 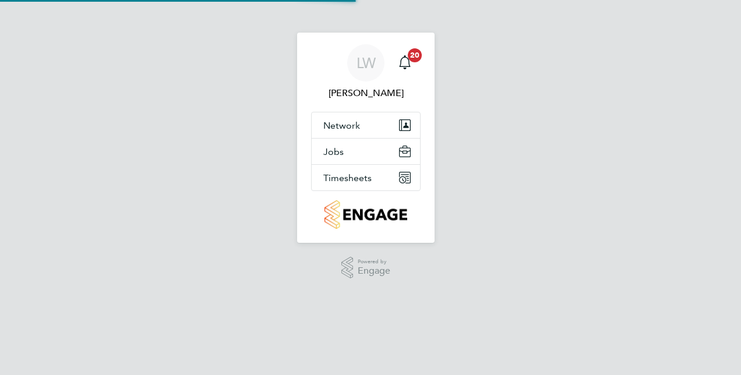 I want to click on a: Powered byEngage, so click(x=366, y=268).